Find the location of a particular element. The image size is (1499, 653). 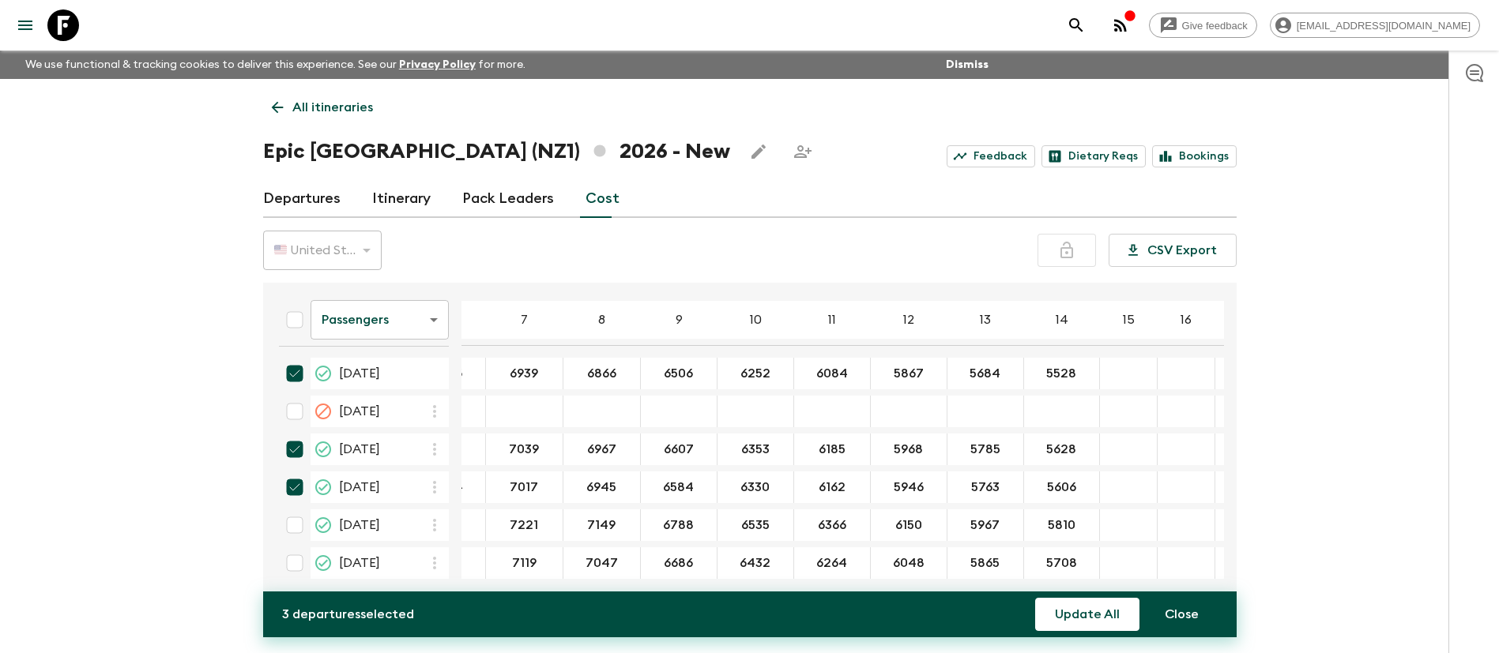

div: 04 Apr 2026; 10 is located at coordinates (755, 563).